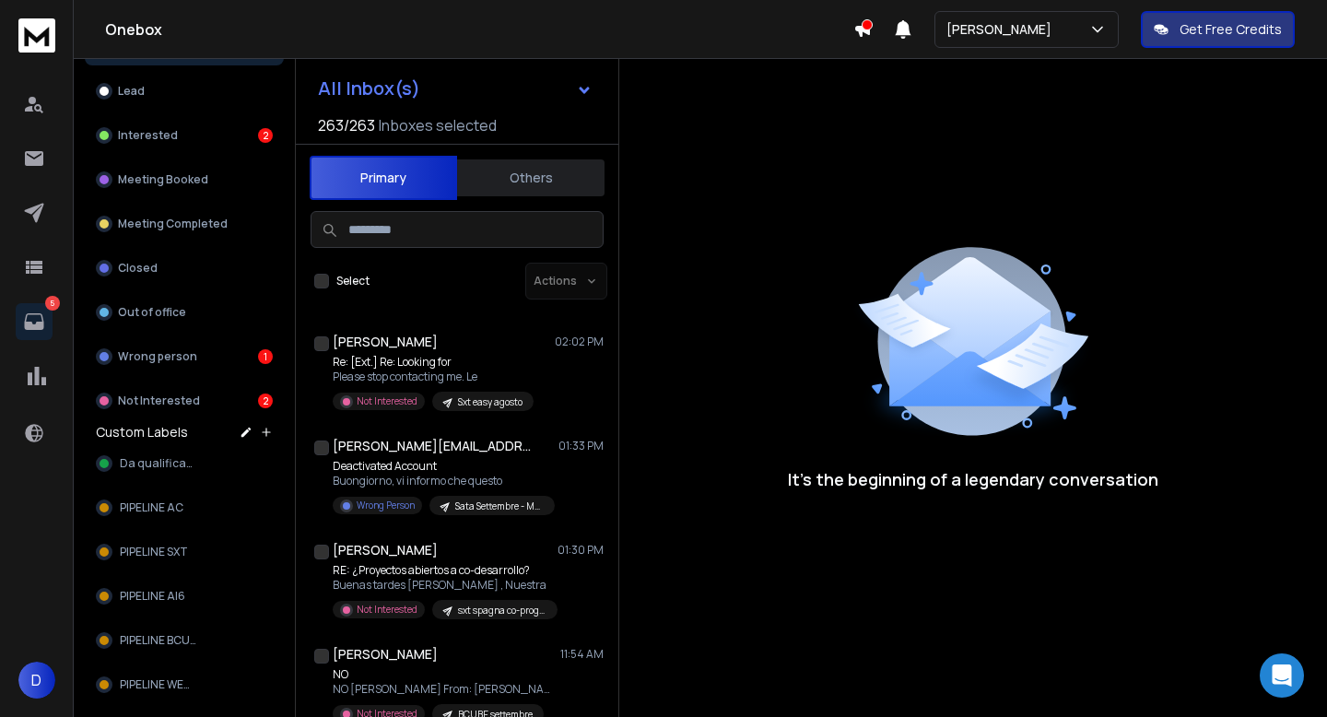  I want to click on button: PIPELINE AI6, so click(184, 596).